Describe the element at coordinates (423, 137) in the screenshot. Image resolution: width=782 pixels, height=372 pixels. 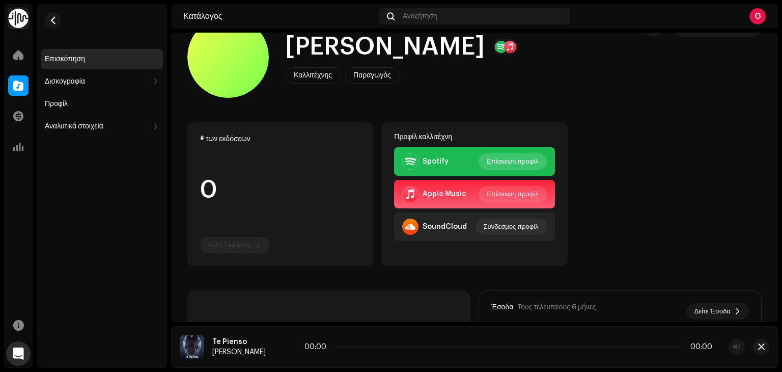
I see `strong: Προφίλ καλλιτέχνη` at that location.